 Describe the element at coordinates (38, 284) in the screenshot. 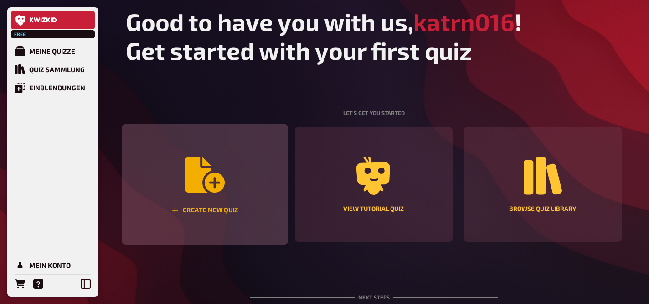

I see `a: Hilfe` at that location.